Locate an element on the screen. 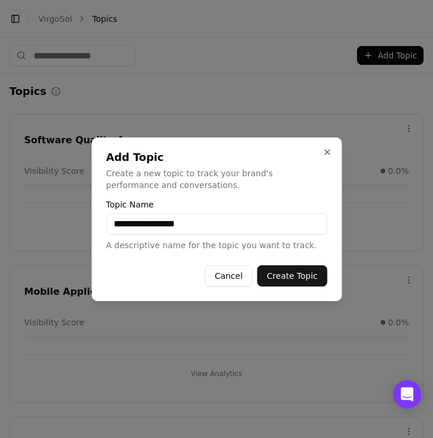  button: Cancel is located at coordinates (228, 276).